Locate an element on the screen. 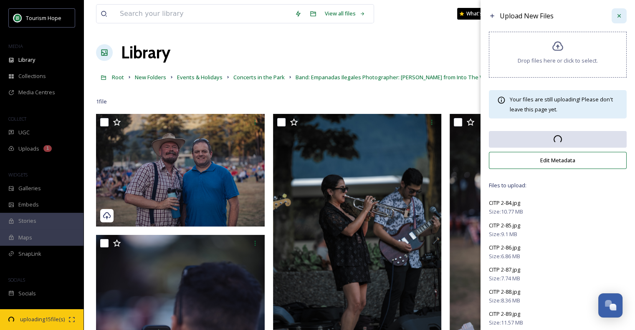 The width and height of the screenshot is (635, 330). span: CITP 2-88.jpg is located at coordinates (504, 292).